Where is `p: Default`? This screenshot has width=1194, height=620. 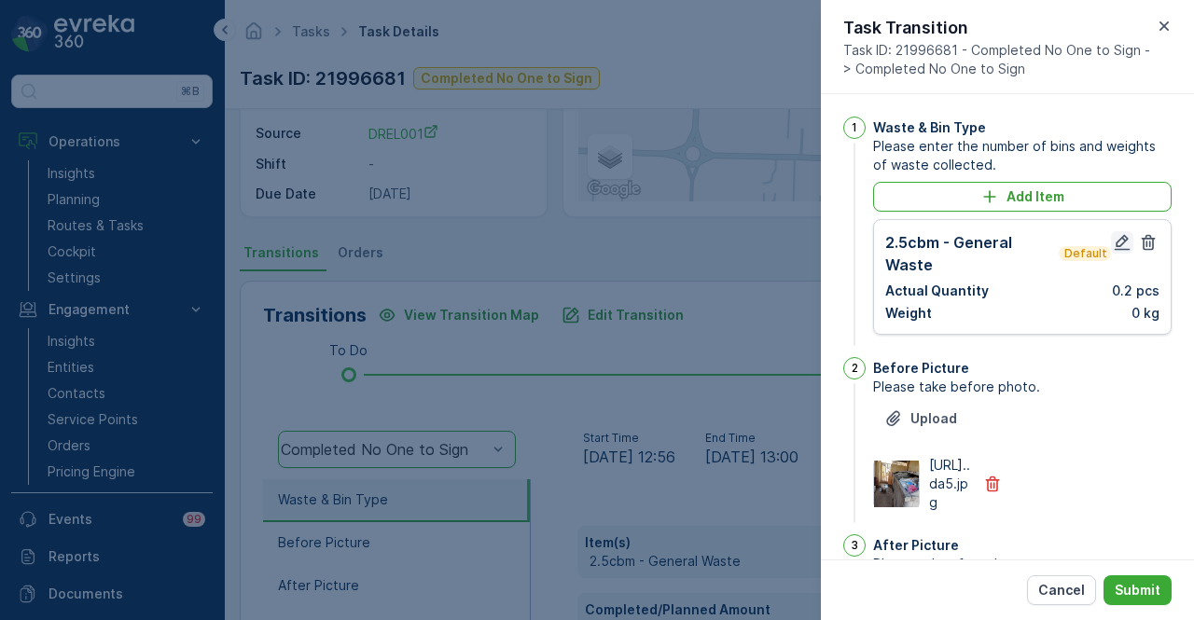 p: Default is located at coordinates (1084, 254).